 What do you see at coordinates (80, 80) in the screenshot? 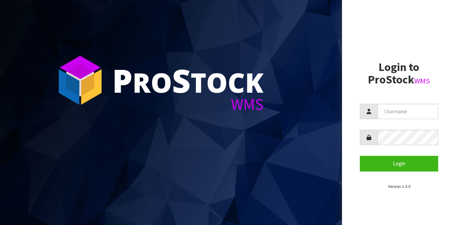
I see `img: ProStock Cube` at bounding box center [80, 80].